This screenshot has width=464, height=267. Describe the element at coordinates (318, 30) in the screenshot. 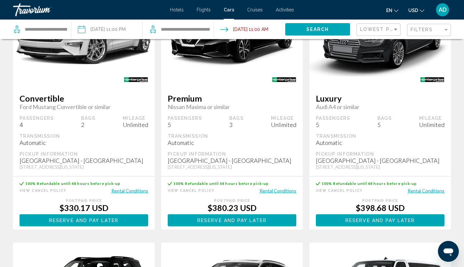

I see `span: Search` at that location.